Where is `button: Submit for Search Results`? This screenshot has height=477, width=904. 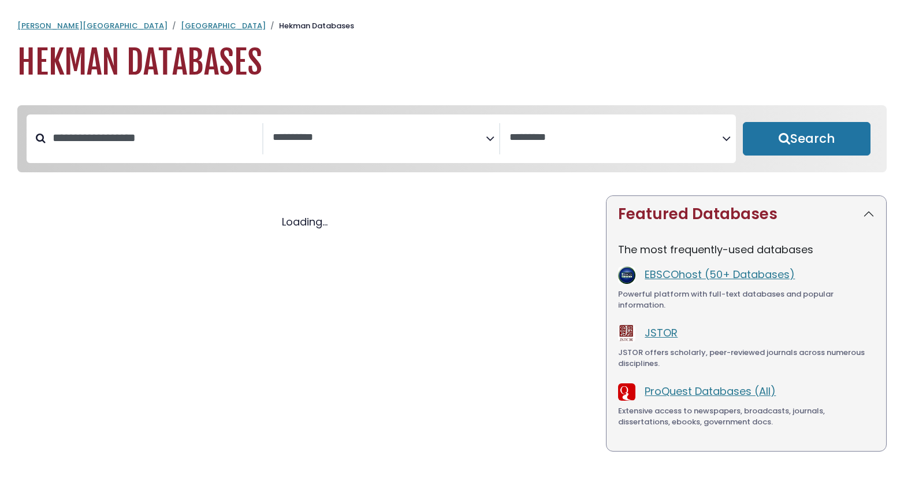 button: Submit for Search Results is located at coordinates (807, 139).